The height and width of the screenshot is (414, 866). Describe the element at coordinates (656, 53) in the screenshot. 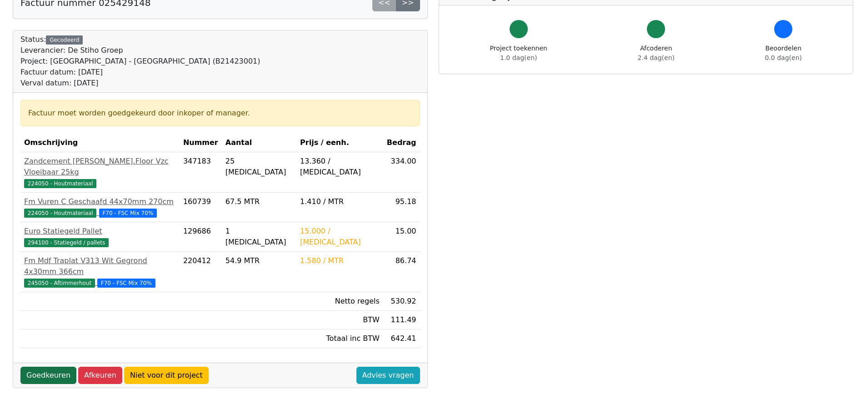

I see `div: Afcoderen` at that location.